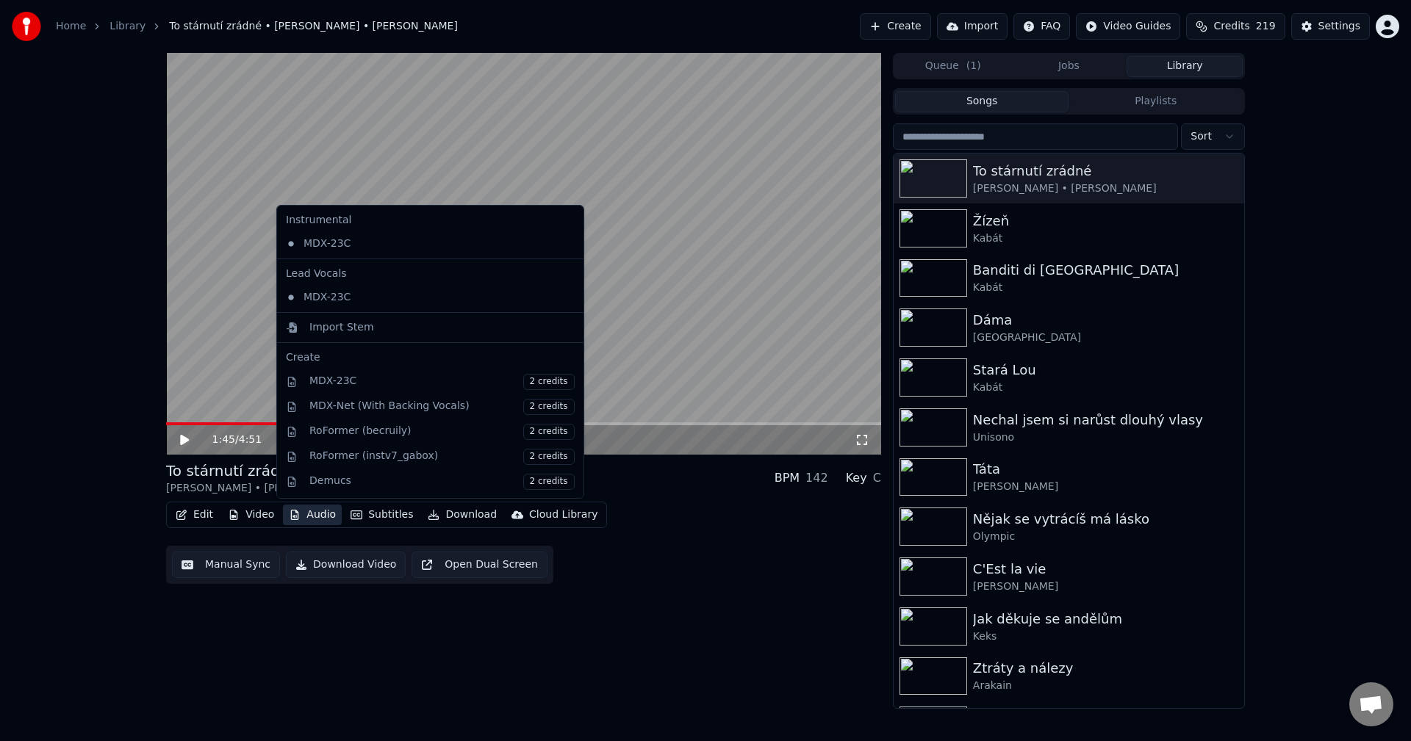  Describe the element at coordinates (1201, 137) in the screenshot. I see `span: Sort` at that location.